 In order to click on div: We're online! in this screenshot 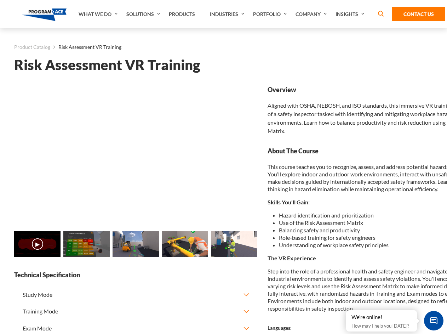, I will do `click(381, 317)`.